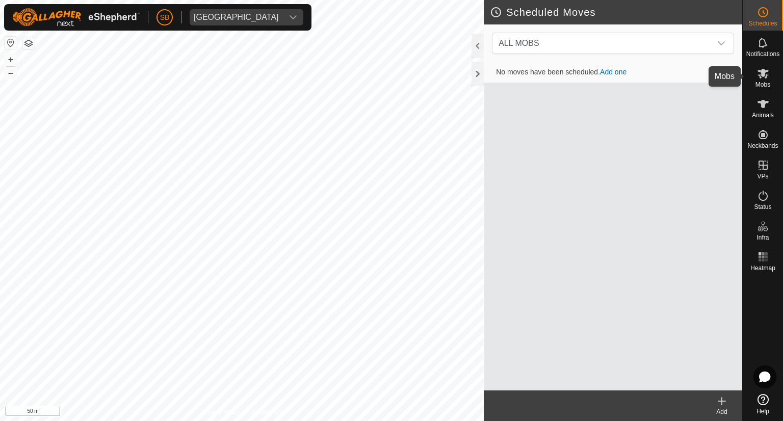 This screenshot has width=783, height=421. I want to click on img: Gallagher Logo, so click(76, 17).